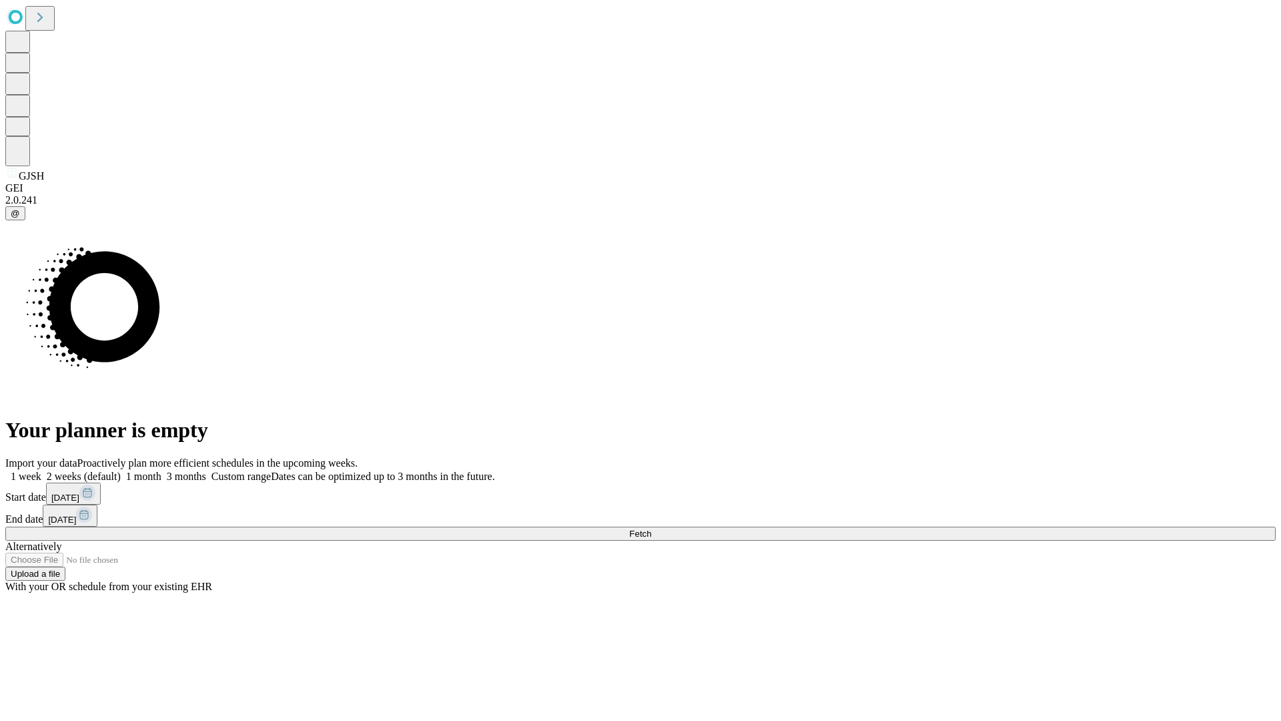 This screenshot has width=1281, height=721. What do you see at coordinates (41, 463) in the screenshot?
I see `span: Import your data` at bounding box center [41, 463].